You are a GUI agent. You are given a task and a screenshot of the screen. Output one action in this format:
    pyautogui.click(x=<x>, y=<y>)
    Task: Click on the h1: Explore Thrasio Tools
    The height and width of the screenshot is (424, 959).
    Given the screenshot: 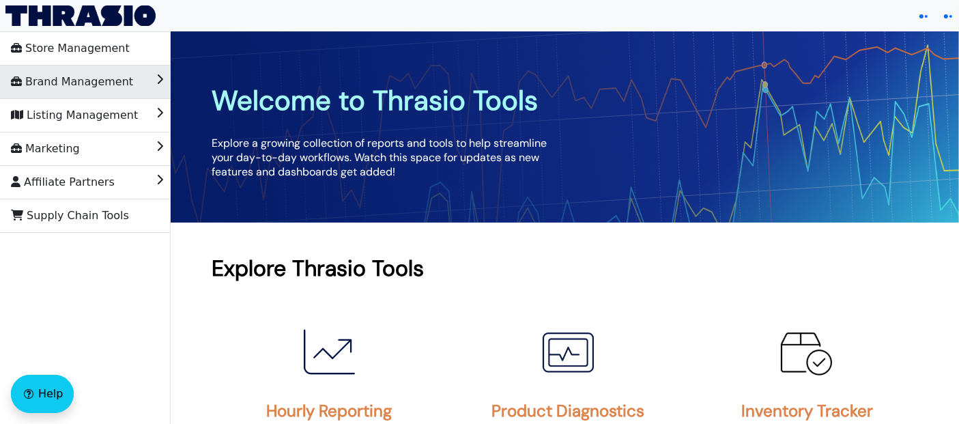 What is the action you would take?
    pyautogui.click(x=564, y=268)
    